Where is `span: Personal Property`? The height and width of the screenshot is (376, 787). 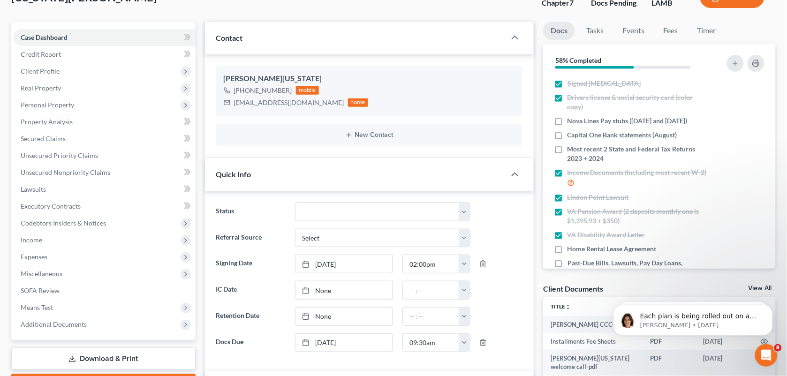 span: Personal Property is located at coordinates (47, 105).